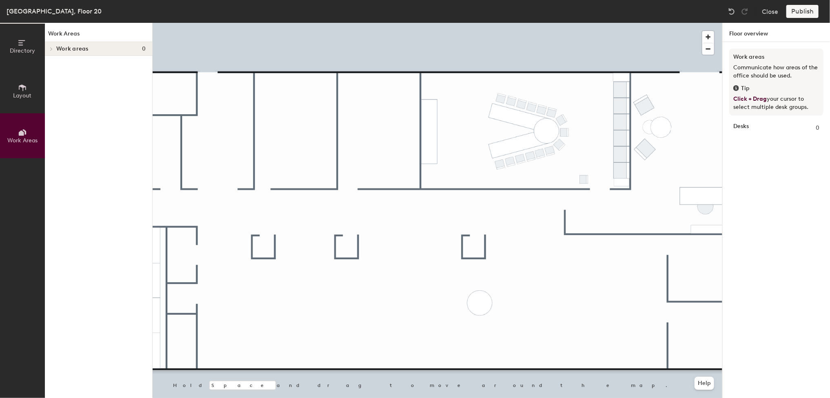  What do you see at coordinates (776, 89) in the screenshot?
I see `div: Tip` at bounding box center [776, 89].